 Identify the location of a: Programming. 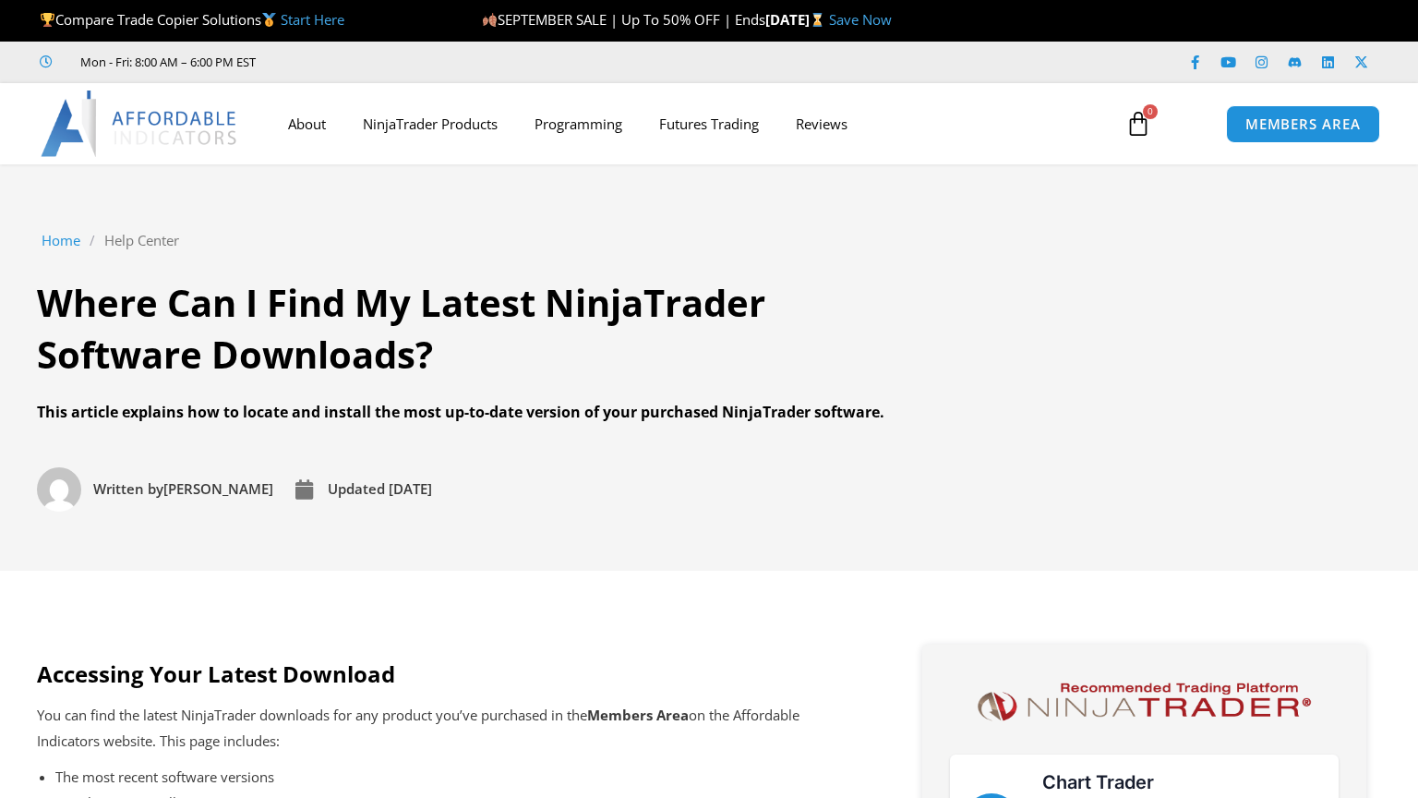
(578, 124).